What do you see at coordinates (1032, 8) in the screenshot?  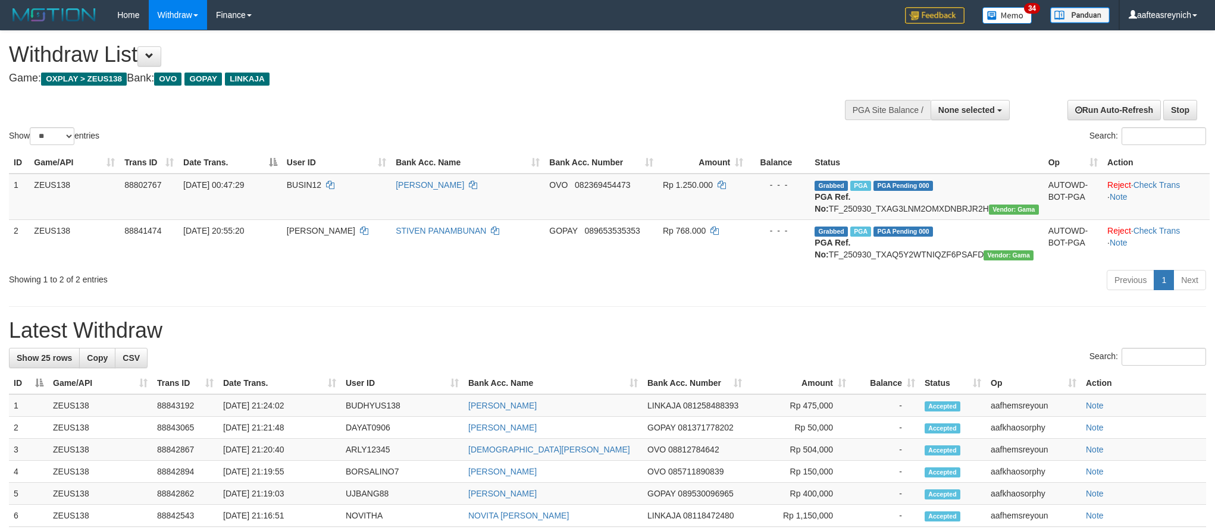 I see `span: 34` at bounding box center [1032, 8].